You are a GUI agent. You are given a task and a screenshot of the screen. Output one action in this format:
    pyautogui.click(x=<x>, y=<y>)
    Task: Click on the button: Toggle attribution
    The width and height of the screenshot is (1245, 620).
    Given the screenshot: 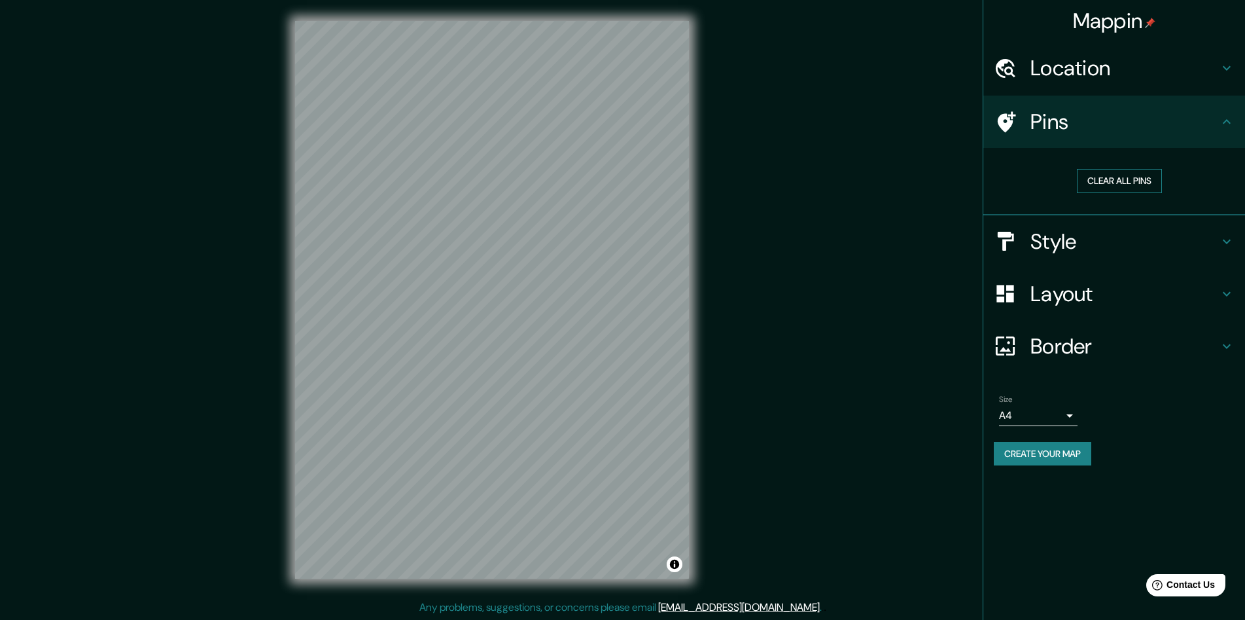 What is the action you would take?
    pyautogui.click(x=675, y=564)
    